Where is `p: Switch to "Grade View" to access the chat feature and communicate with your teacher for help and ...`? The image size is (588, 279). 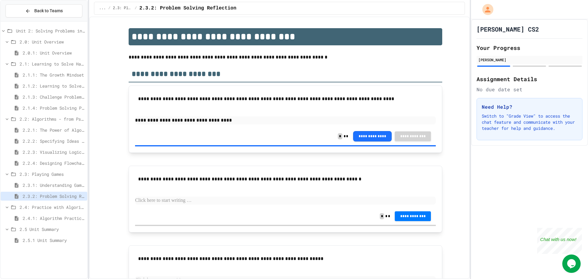
p: Switch to "Grade View" to access the chat feature and communicate with your teacher for help and ... is located at coordinates (529, 122).